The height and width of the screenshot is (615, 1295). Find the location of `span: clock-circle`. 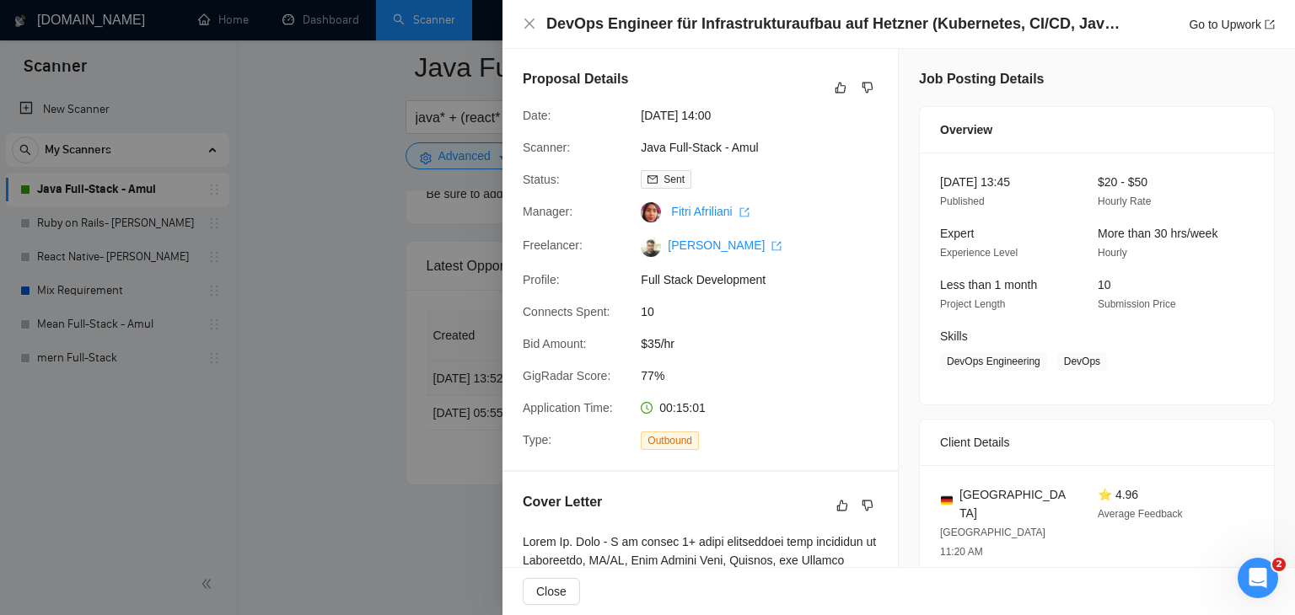

span: clock-circle is located at coordinates (647, 408).